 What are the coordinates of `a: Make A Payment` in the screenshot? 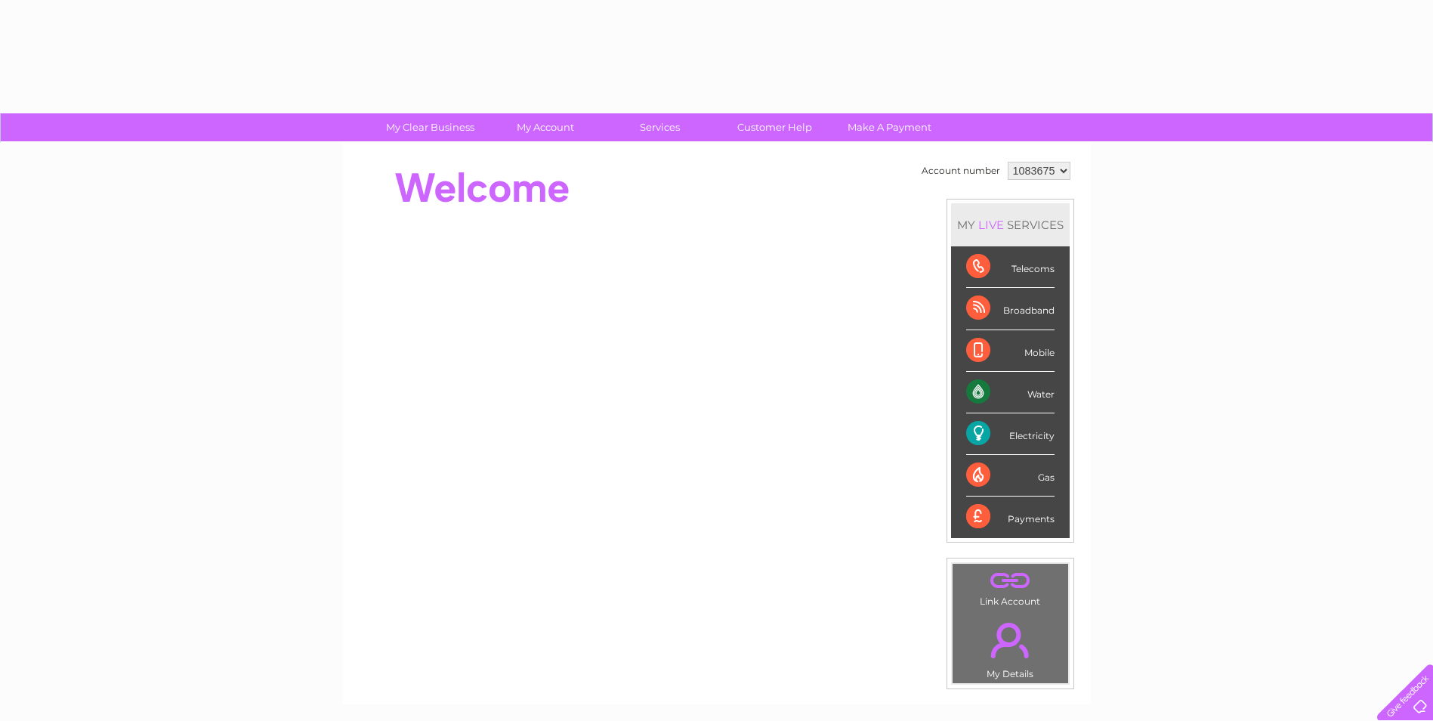 It's located at (889, 127).